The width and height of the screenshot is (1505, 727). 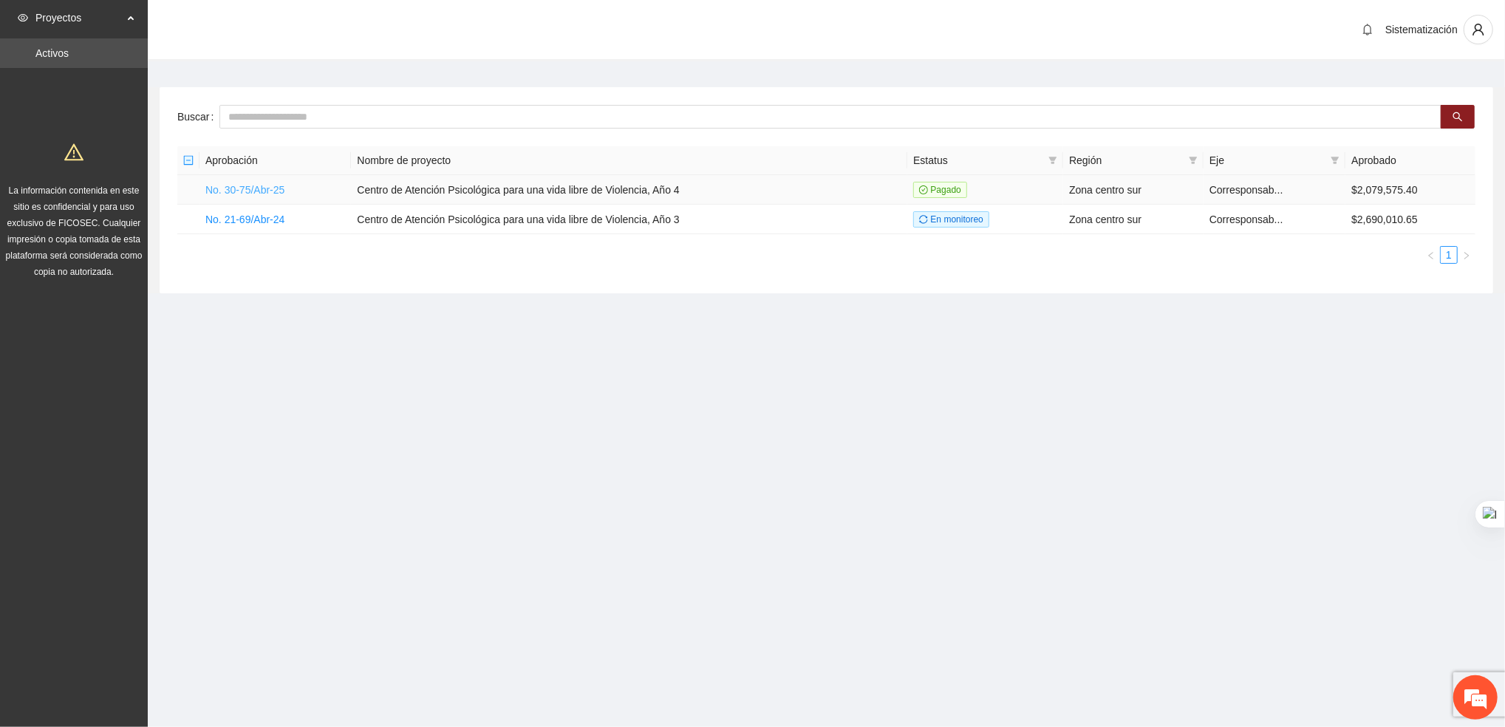 I want to click on span: Región, so click(x=1126, y=160).